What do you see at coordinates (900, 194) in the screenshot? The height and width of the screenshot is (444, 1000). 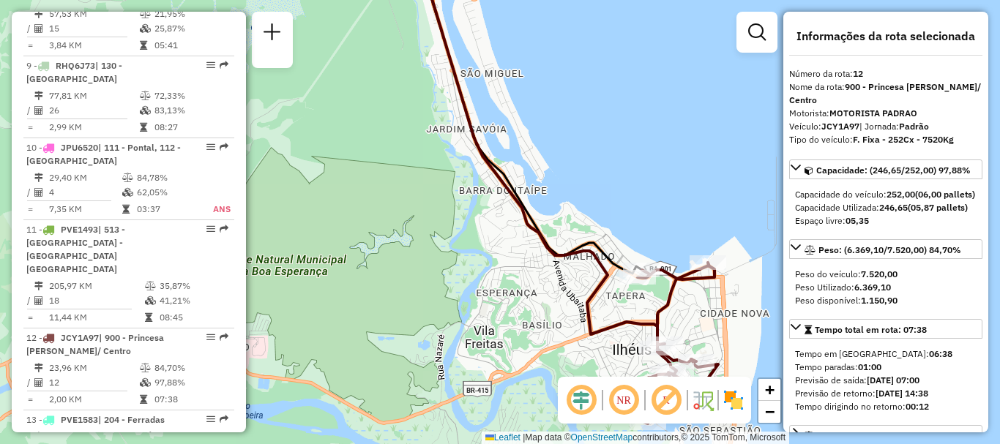 I see `strong: 252,00` at bounding box center [900, 194].